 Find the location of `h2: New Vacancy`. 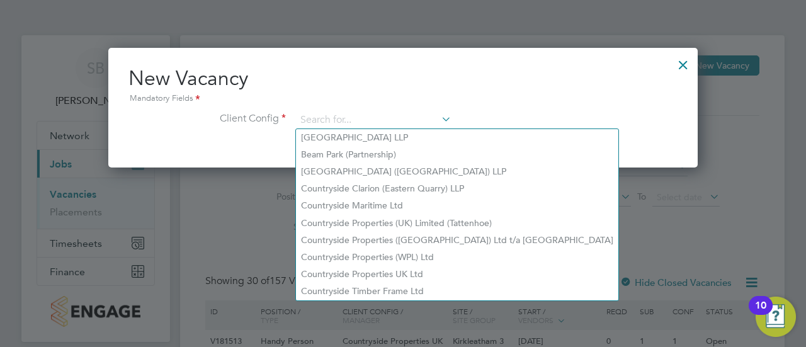

h2: New Vacancy is located at coordinates (403, 86).